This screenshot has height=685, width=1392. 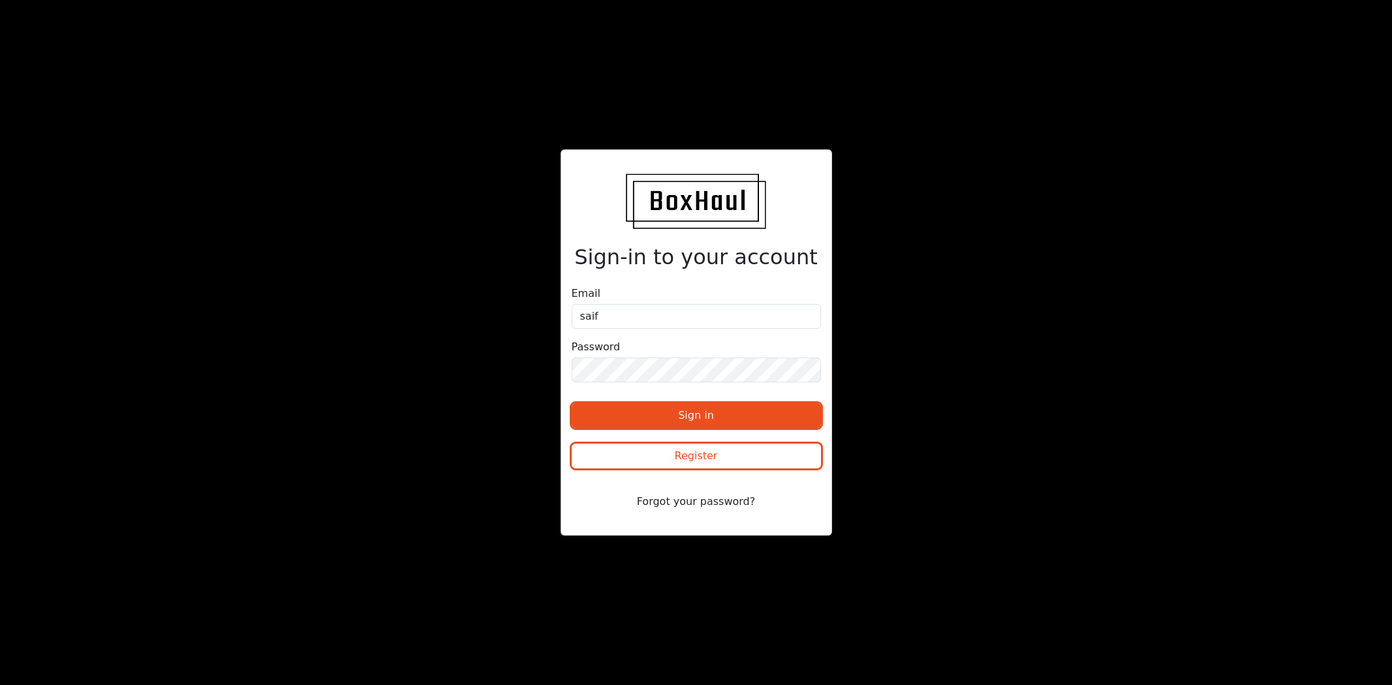 What do you see at coordinates (696, 257) in the screenshot?
I see `h2: Sign-in to your account` at bounding box center [696, 257].